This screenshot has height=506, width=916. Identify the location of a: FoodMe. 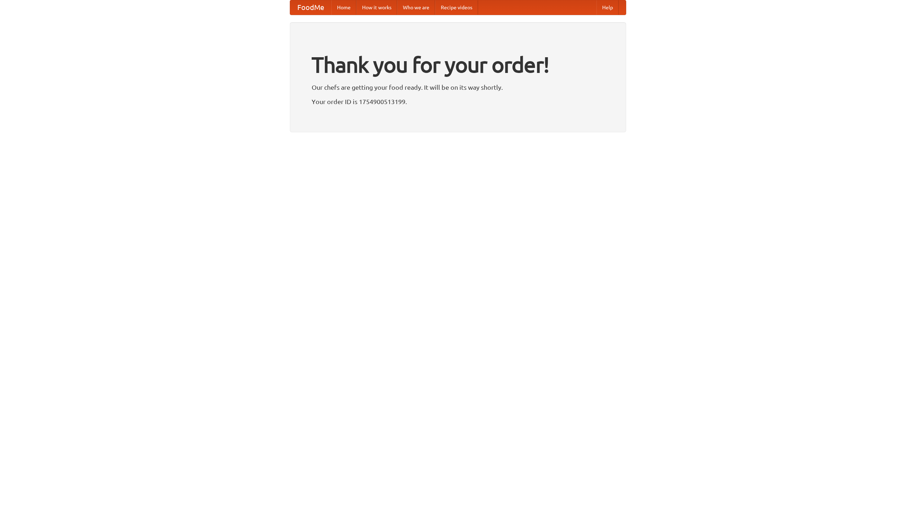
(311, 8).